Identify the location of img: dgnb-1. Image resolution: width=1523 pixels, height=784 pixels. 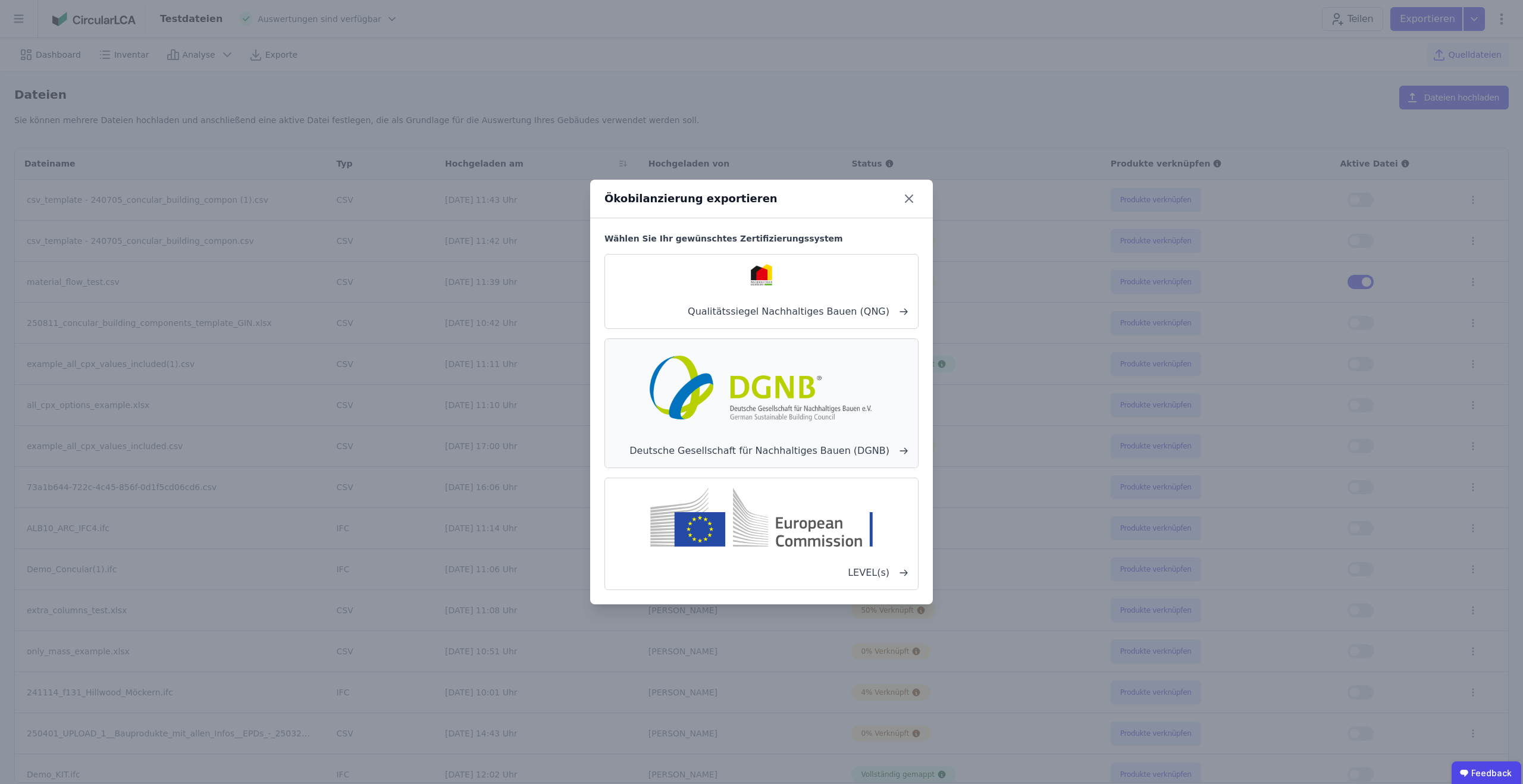
(762, 387).